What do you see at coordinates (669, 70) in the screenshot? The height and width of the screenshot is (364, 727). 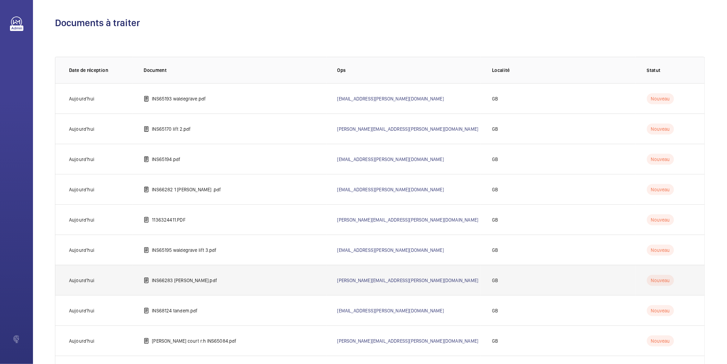 I see `p: Statut` at bounding box center [669, 70].